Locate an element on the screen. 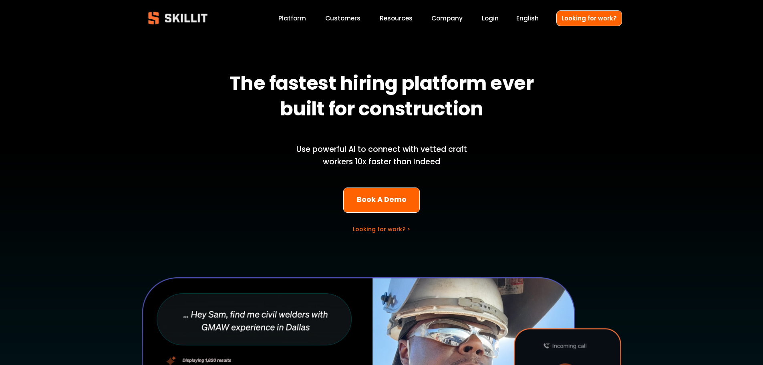 Image resolution: width=763 pixels, height=365 pixels. span: English is located at coordinates (528, 18).